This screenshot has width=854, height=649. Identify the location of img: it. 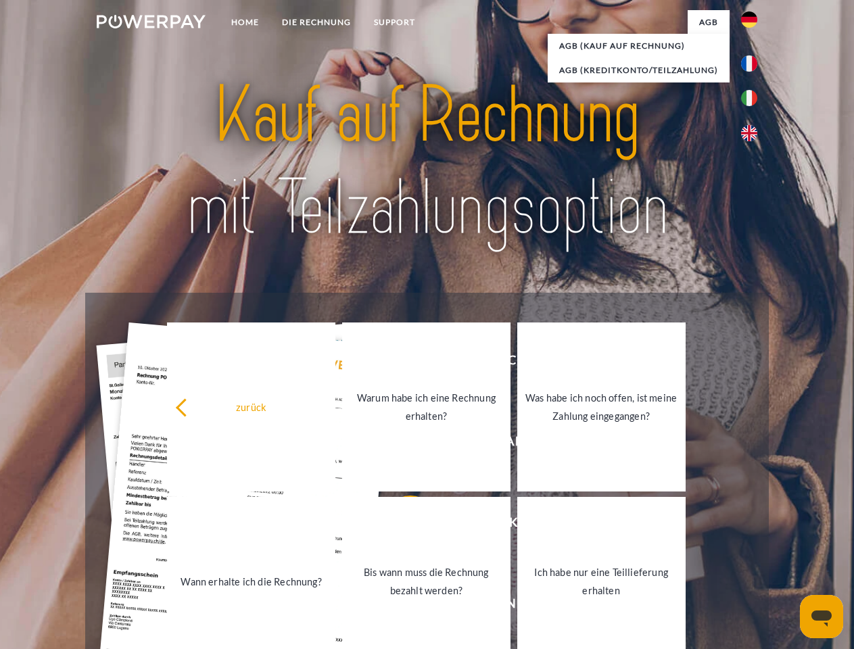
(749, 98).